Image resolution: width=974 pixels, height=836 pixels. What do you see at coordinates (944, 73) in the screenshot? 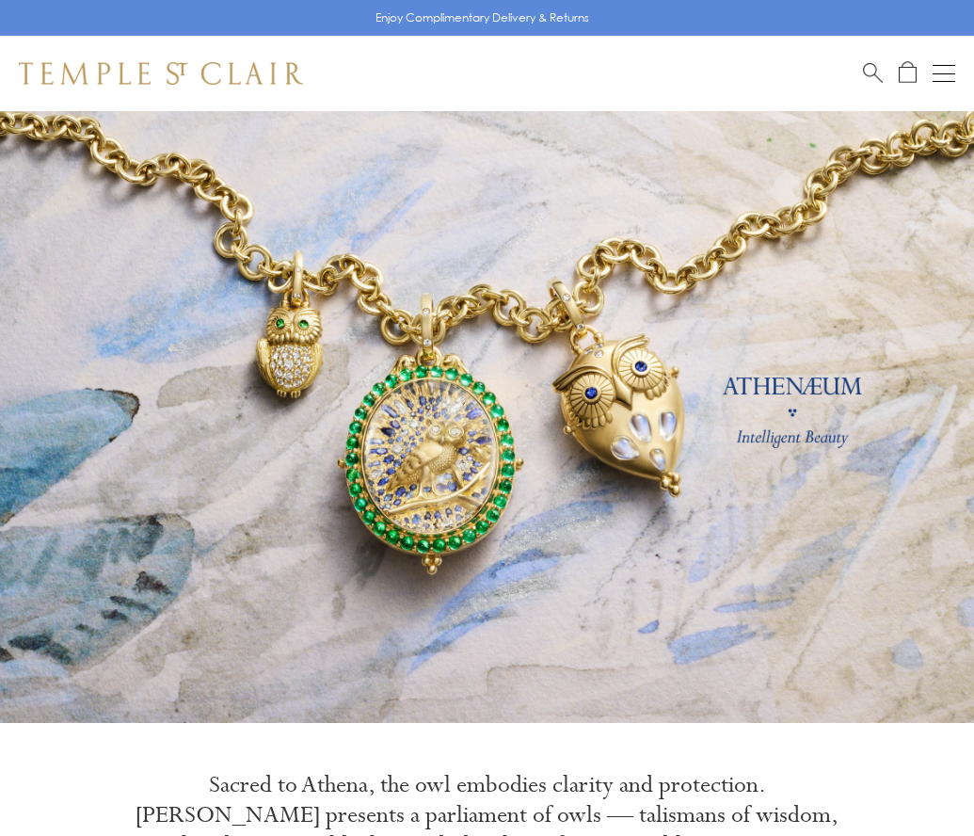
I see `button: Open navigation` at bounding box center [944, 73].